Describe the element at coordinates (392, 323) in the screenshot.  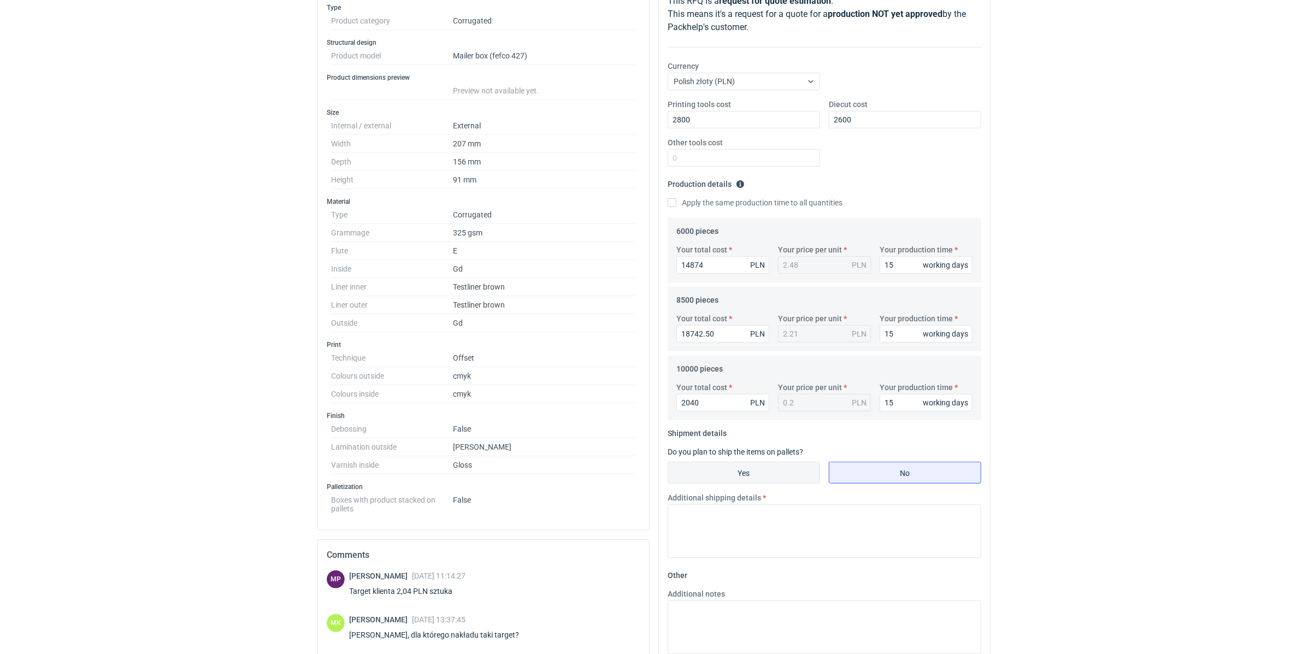
I see `dt: Outside` at that location.